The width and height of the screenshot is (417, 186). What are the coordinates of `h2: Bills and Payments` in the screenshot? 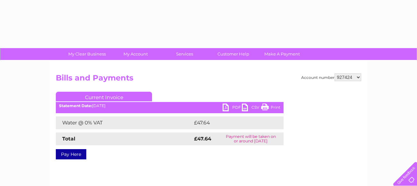 It's located at (208, 79).